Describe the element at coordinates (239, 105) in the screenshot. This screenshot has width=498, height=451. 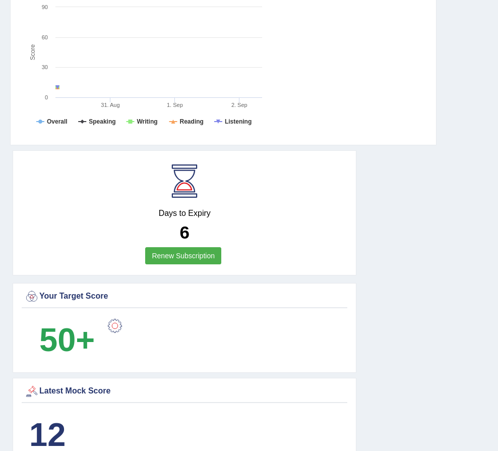
I see `tspan: 2. Sep` at that location.